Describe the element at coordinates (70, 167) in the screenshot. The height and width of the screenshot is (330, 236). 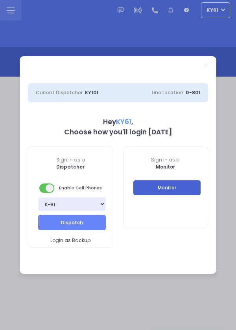
I see `b: Dispatcher` at that location.